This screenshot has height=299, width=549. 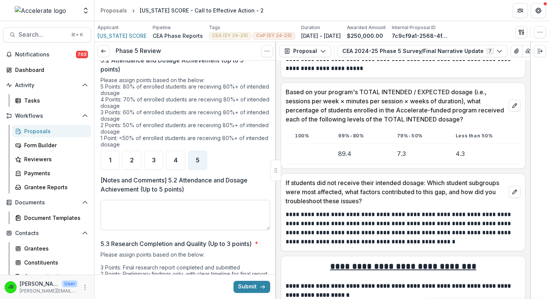 What do you see at coordinates (305, 51) in the screenshot?
I see `button: Proposal` at bounding box center [305, 51].